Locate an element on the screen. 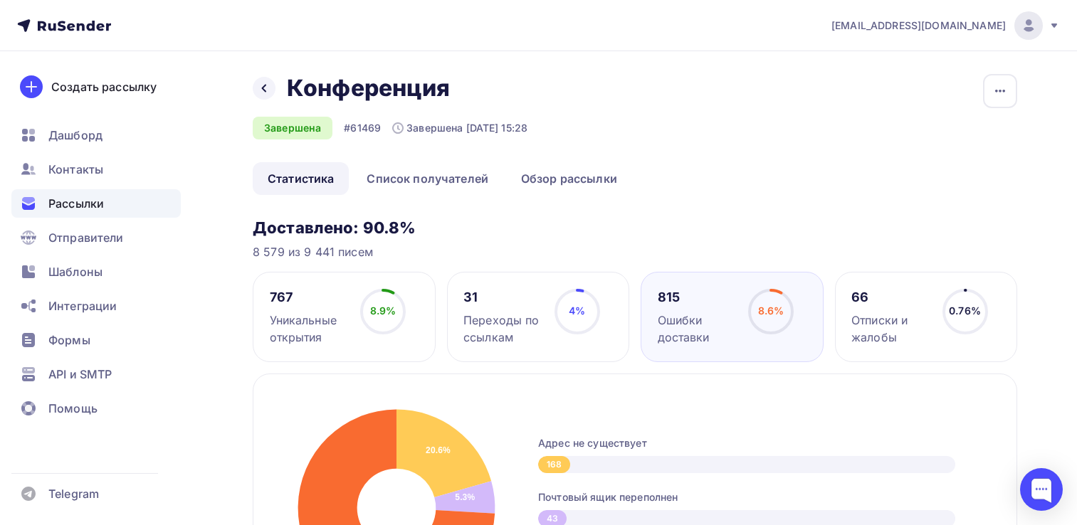  div: 31 is located at coordinates (502, 297).